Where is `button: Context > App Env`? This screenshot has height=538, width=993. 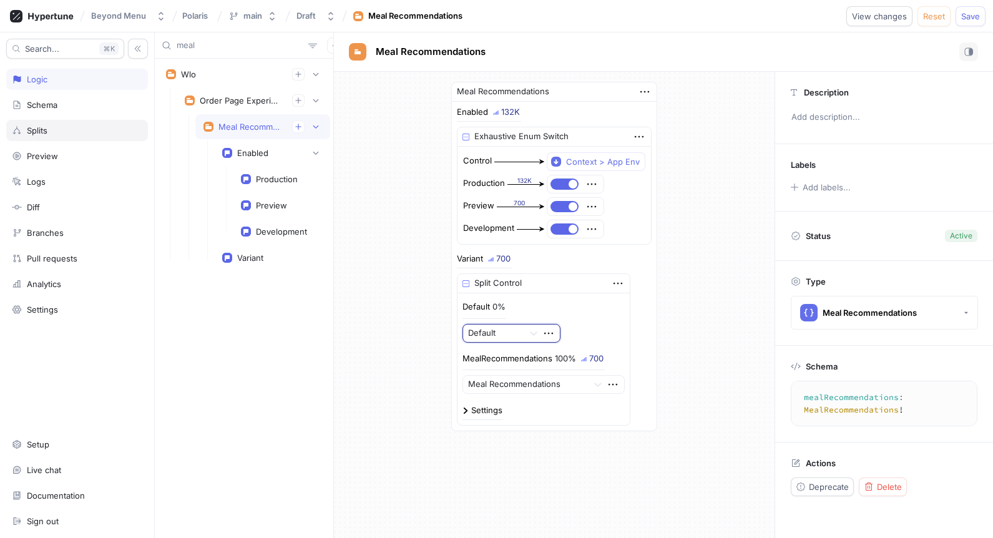 button: Context > App Env is located at coordinates (596, 162).